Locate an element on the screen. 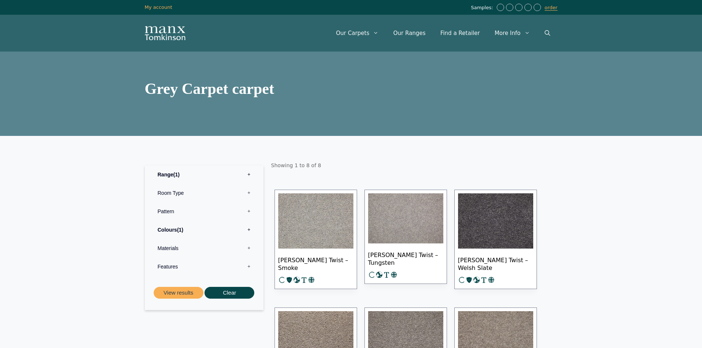 Image resolution: width=702 pixels, height=348 pixels. label: Features is located at coordinates (204, 267).